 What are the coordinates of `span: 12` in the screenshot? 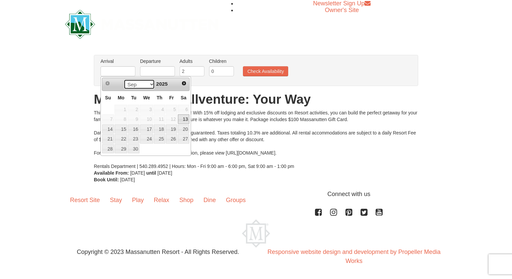 It's located at (171, 119).